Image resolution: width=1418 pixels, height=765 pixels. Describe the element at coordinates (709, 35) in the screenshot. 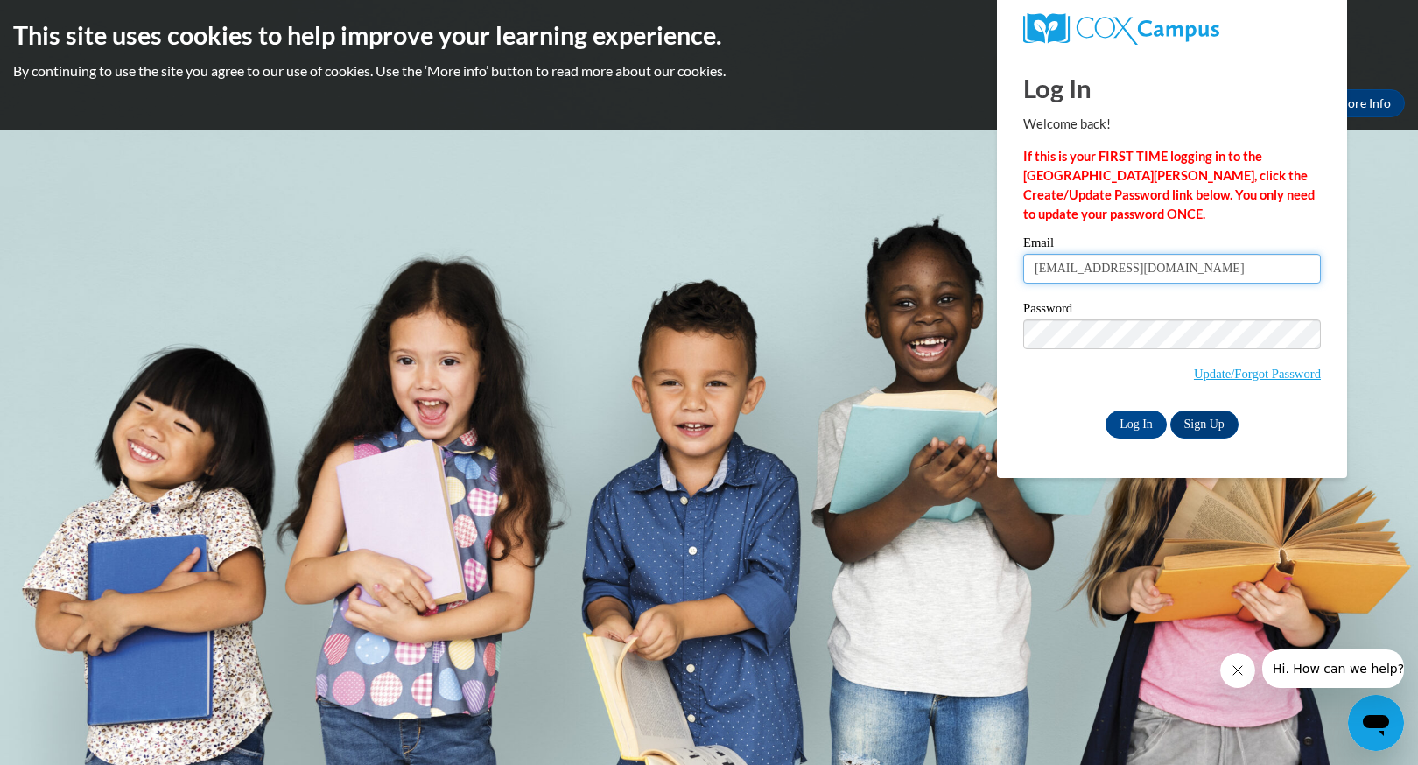

I see `h2: This site uses cookies to help improve your learning experience.` at that location.